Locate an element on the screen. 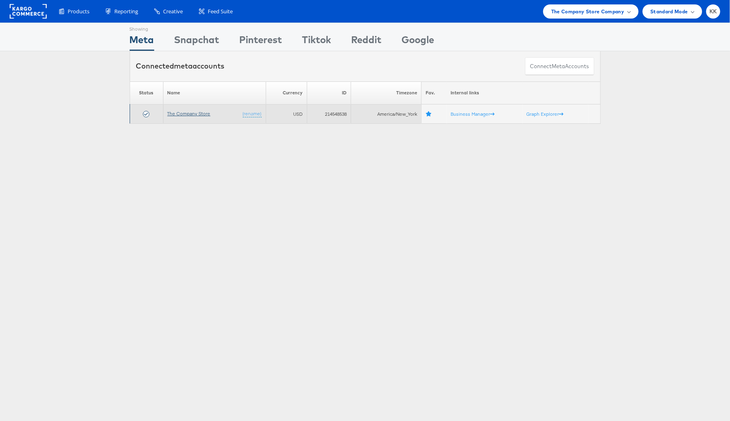 This screenshot has width=730, height=421. th: Timezone is located at coordinates (386, 93).